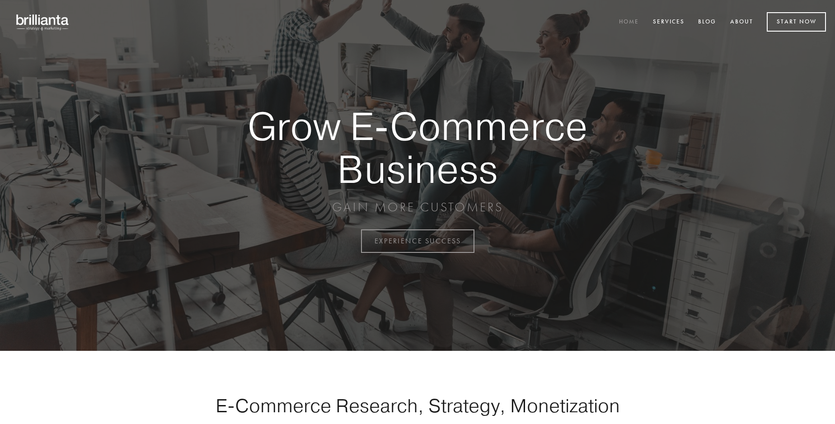  What do you see at coordinates (796, 22) in the screenshot?
I see `a: Start Now` at bounding box center [796, 22].